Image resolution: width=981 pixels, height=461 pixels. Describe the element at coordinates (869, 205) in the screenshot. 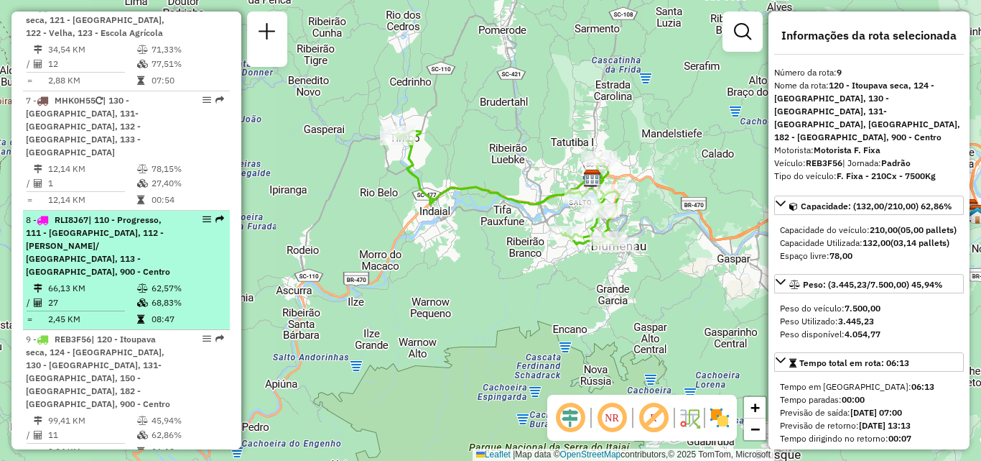

I see `a: Capacidade: (132,00/210,00) 62,86%` at that location.